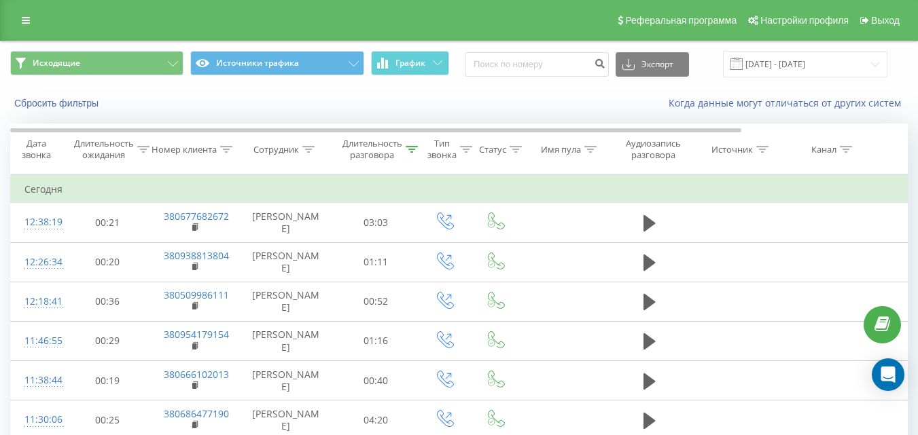  I want to click on td: 00:20, so click(107, 262).